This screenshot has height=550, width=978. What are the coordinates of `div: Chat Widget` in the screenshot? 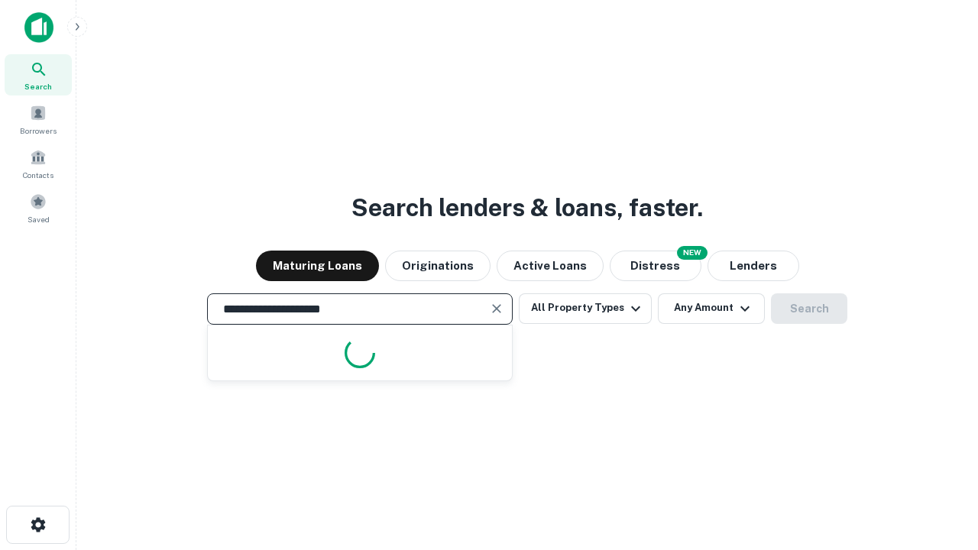 It's located at (940, 464).